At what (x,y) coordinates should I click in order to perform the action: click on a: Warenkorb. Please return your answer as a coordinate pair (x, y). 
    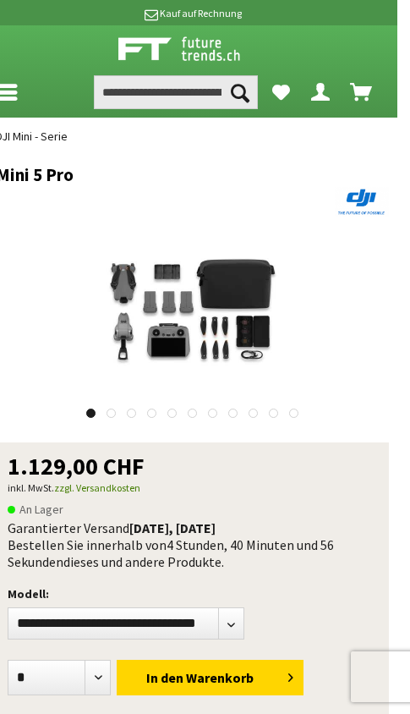
    Looking at the image, I should click on (362, 92).